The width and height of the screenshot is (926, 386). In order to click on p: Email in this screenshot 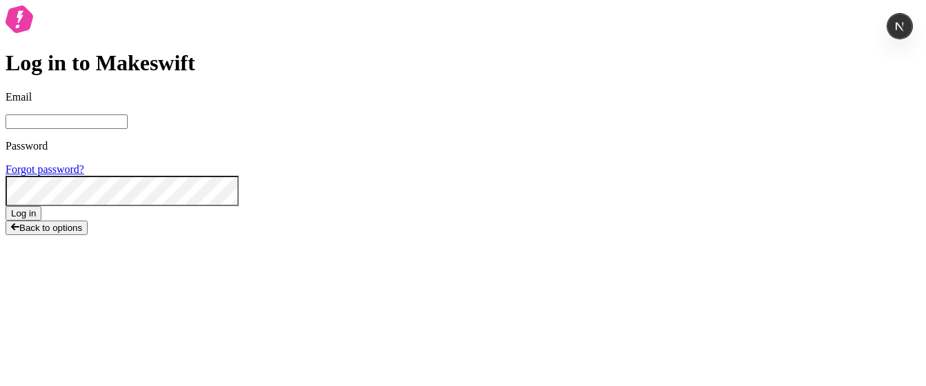, I will do `click(463, 97)`.